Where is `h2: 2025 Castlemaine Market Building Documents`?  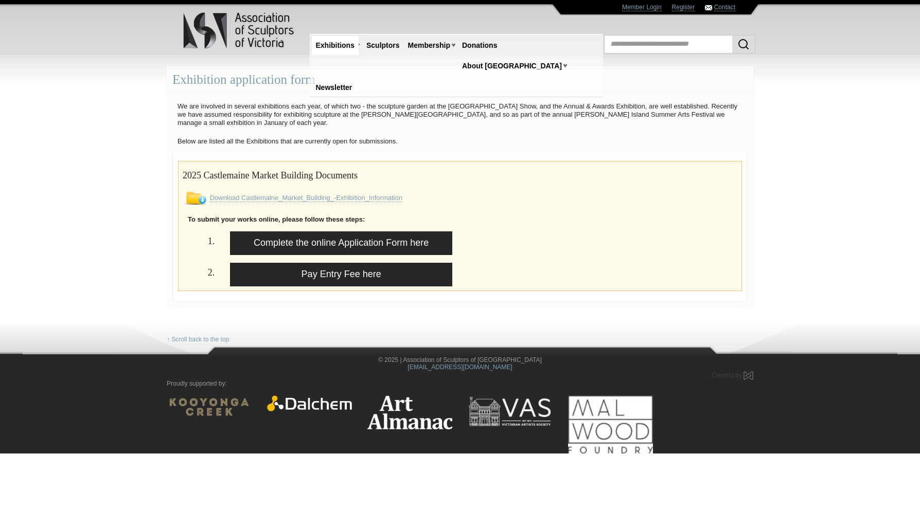 h2: 2025 Castlemaine Market Building Documents is located at coordinates (460, 174).